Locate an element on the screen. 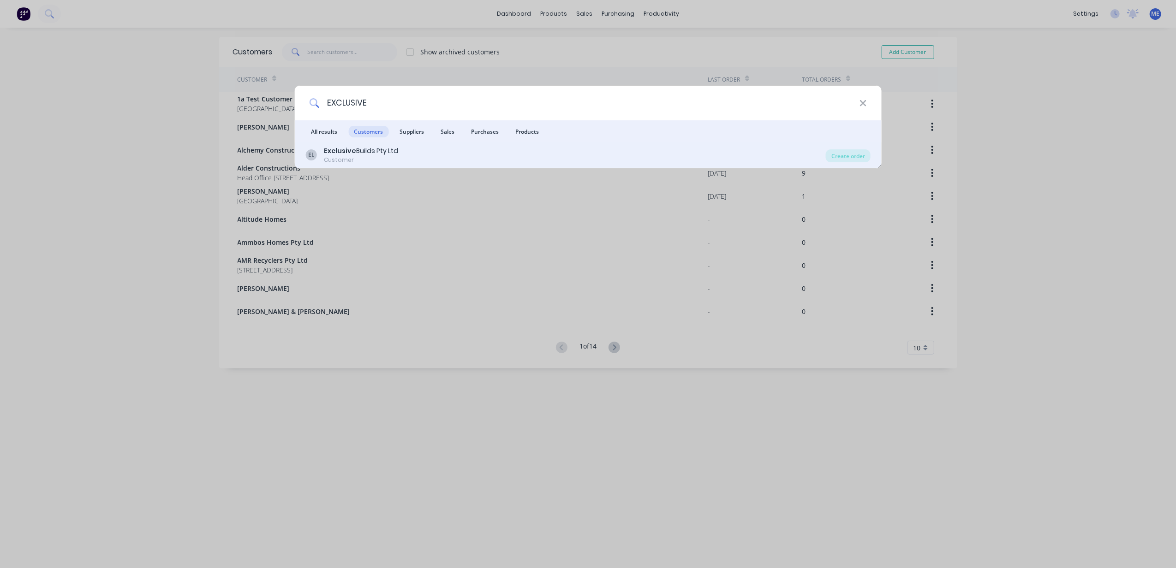 The width and height of the screenshot is (1176, 568). div: EL is located at coordinates (311, 155).